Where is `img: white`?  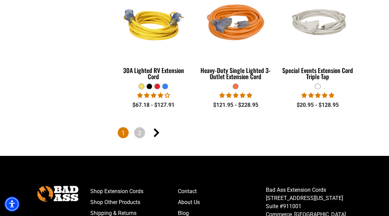
img: white is located at coordinates (317, 25).